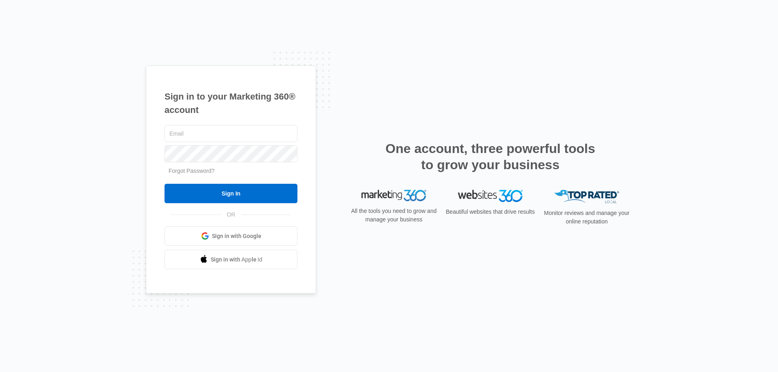 Image resolution: width=778 pixels, height=372 pixels. Describe the element at coordinates (192, 171) in the screenshot. I see `a: Forgot Password?` at that location.